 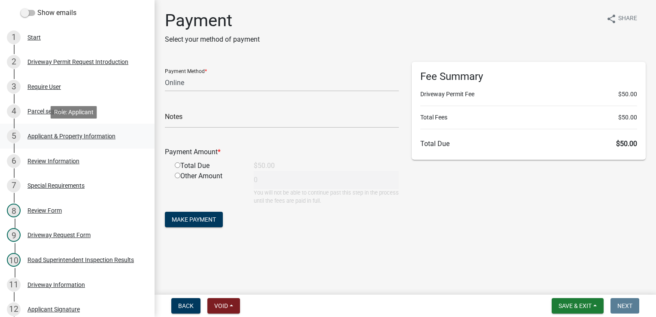 I want to click on div: 3, so click(x=14, y=87).